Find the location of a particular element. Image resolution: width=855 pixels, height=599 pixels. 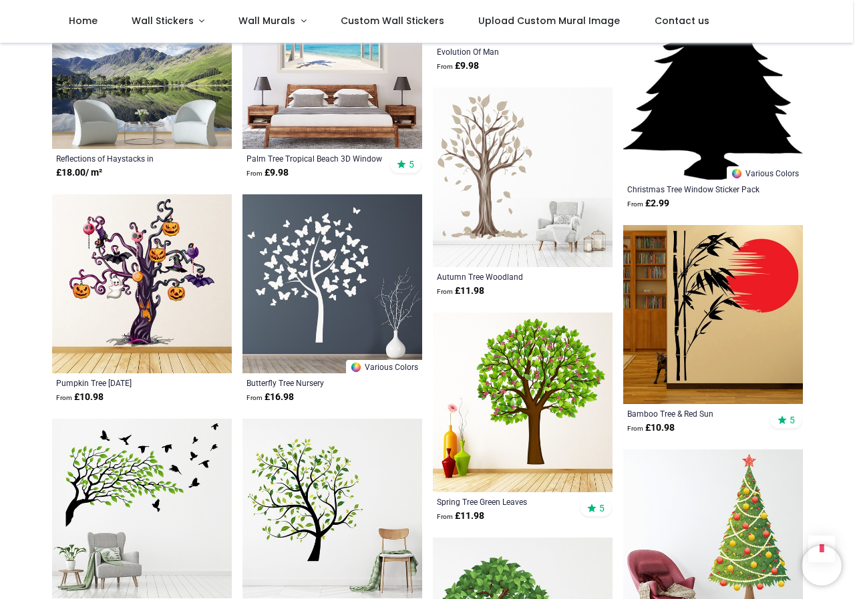

img: Autumn Tree Woodland Wall Sticker is located at coordinates (523, 177).